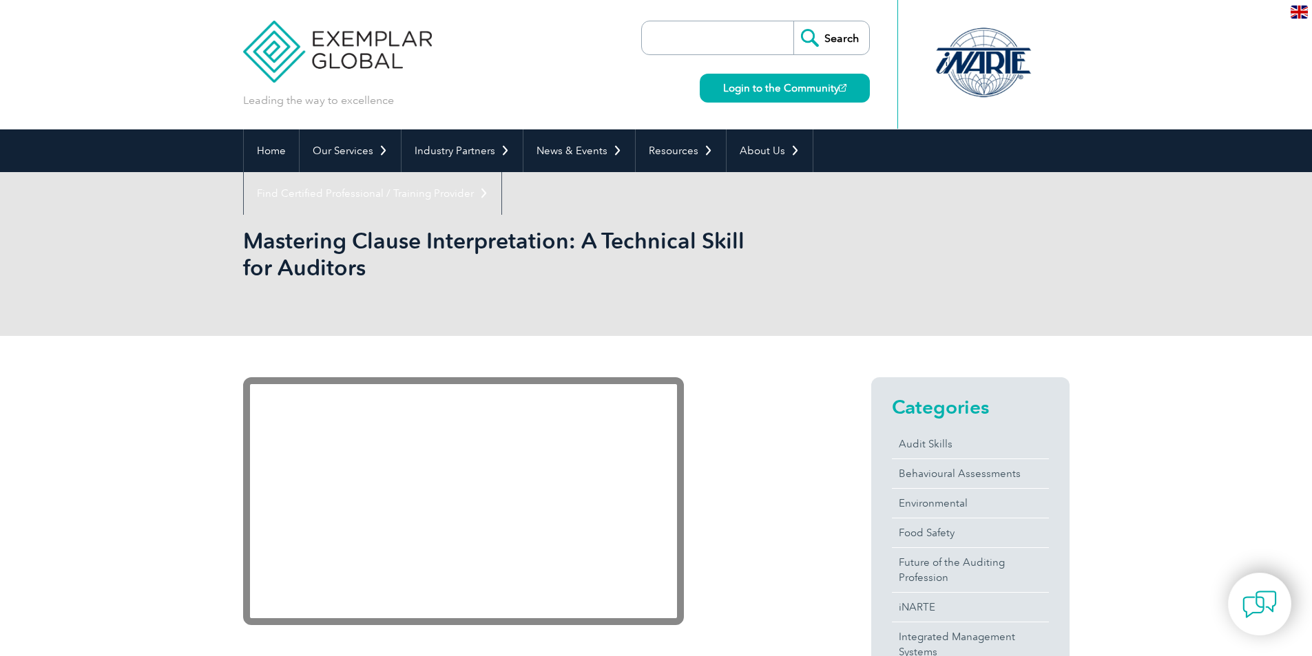  I want to click on a: Resources, so click(680, 151).